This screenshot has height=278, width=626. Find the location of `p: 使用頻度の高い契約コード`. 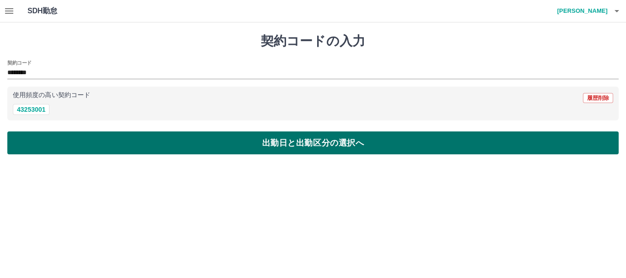

p: 使用頻度の高い契約コード is located at coordinates (51, 95).